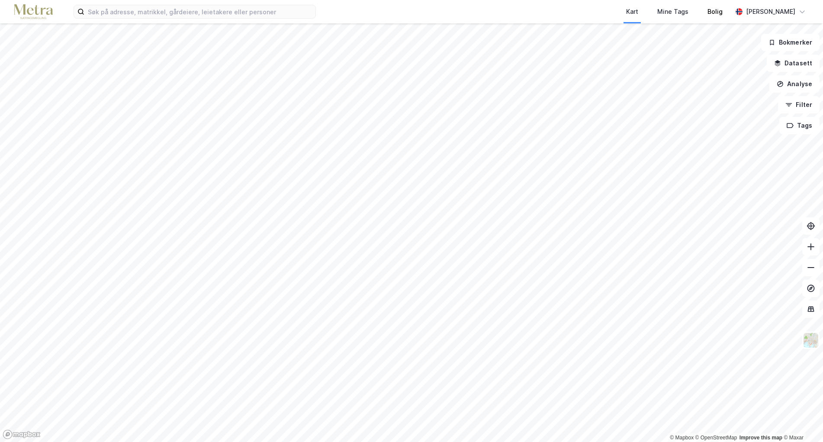  Describe the element at coordinates (794, 84) in the screenshot. I see `button: Analyse` at that location.